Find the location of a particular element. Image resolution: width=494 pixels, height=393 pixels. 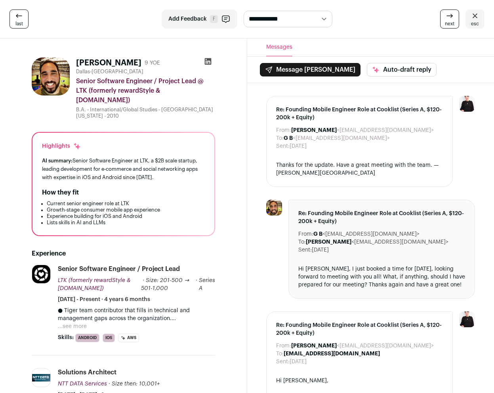

div: Senior Software Engineer at LTK, a $2B scale startup, leading development for e-commerce and soci... is located at coordinates (123, 169).